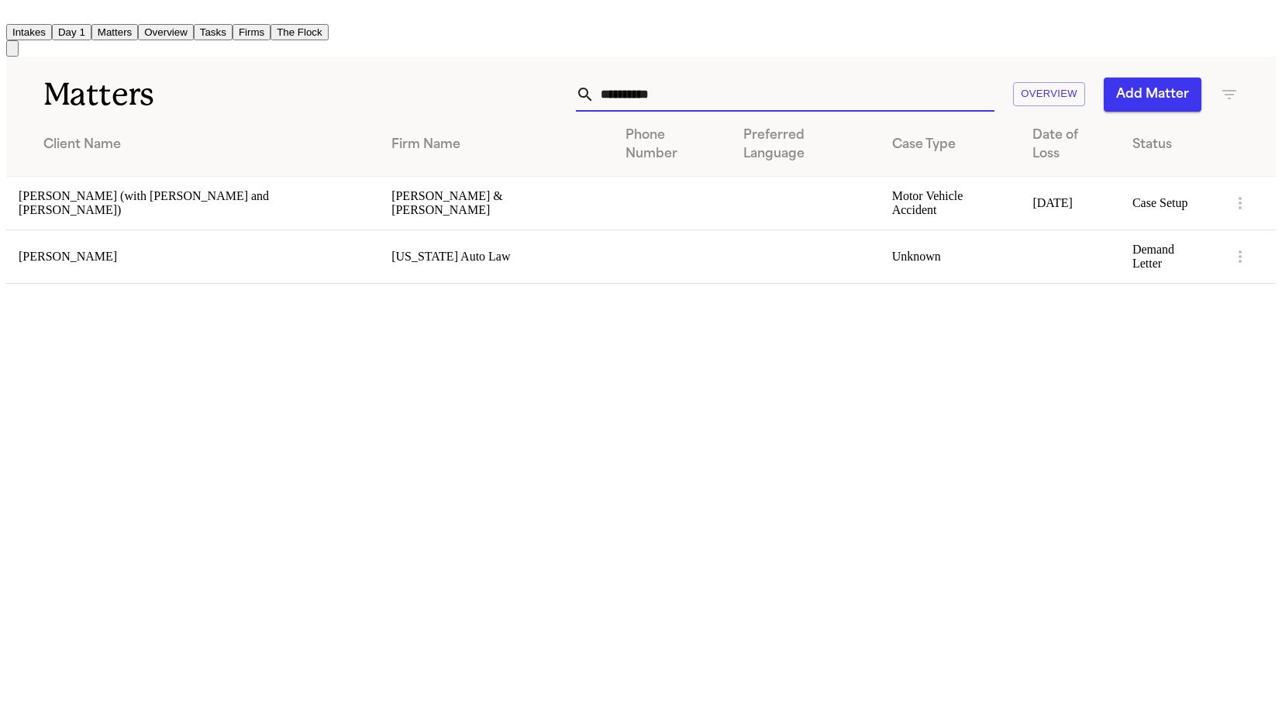  Describe the element at coordinates (1168, 202) in the screenshot. I see `td: Case Setup` at that location.